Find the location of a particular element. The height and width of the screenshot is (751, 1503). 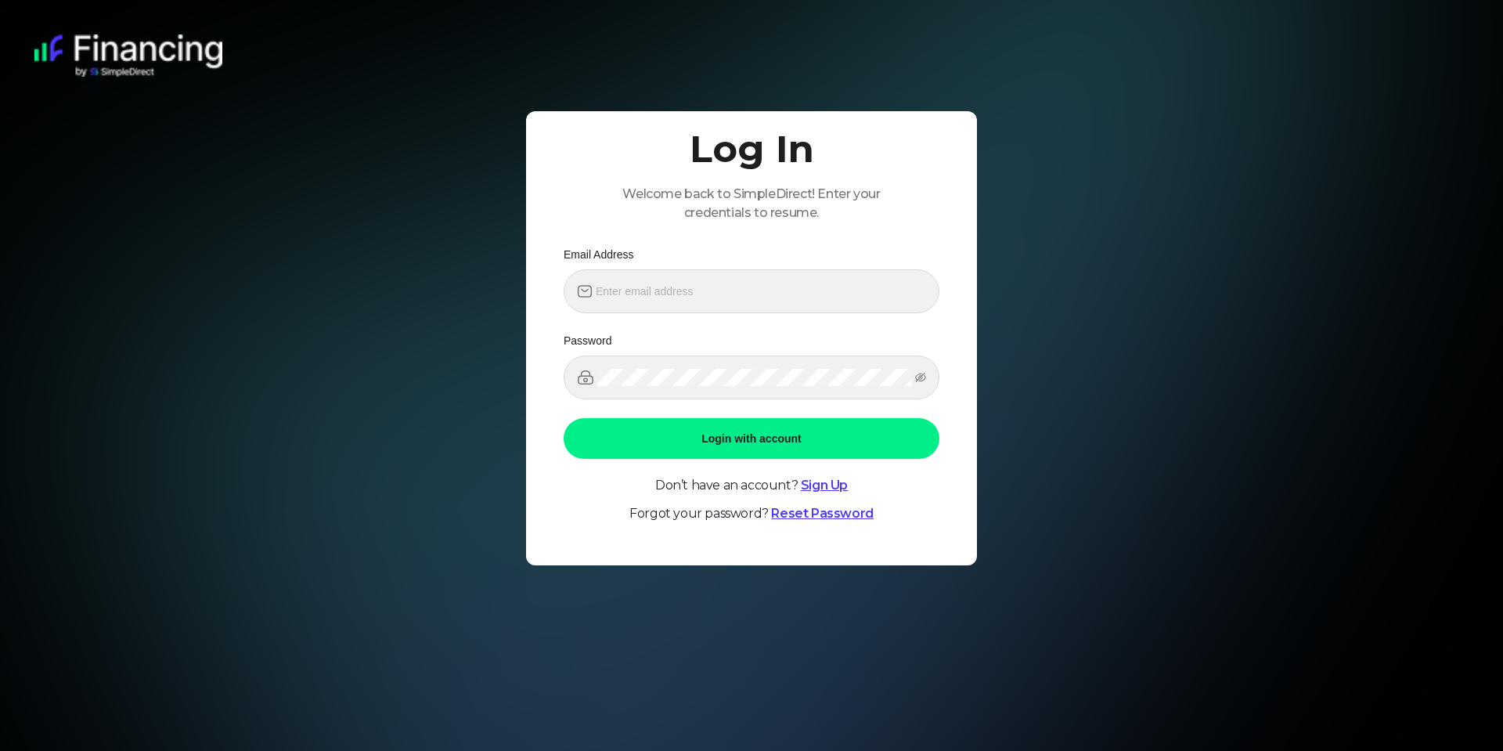

p: Don’t have an account? is located at coordinates (751, 485).